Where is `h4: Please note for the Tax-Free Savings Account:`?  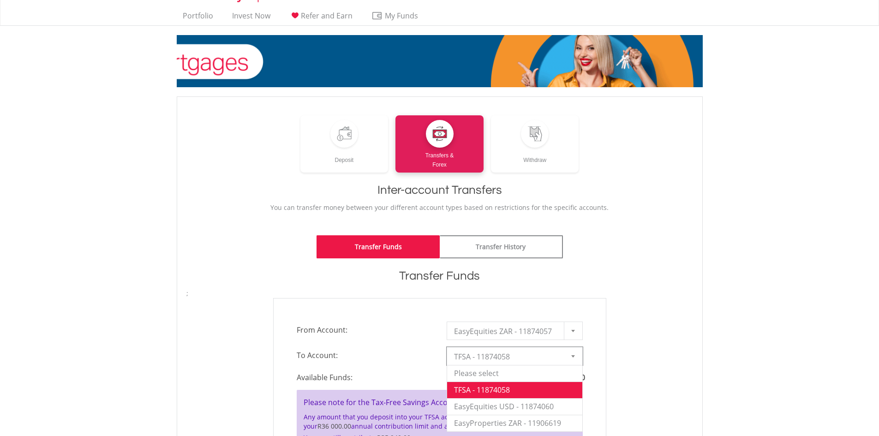 h4: Please note for the Tax-Free Savings Account: is located at coordinates (440, 403).